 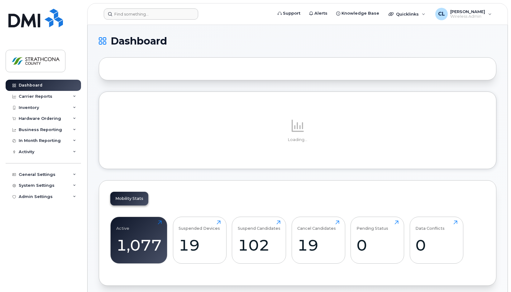 I want to click on div: Suspended Devices, so click(x=199, y=226).